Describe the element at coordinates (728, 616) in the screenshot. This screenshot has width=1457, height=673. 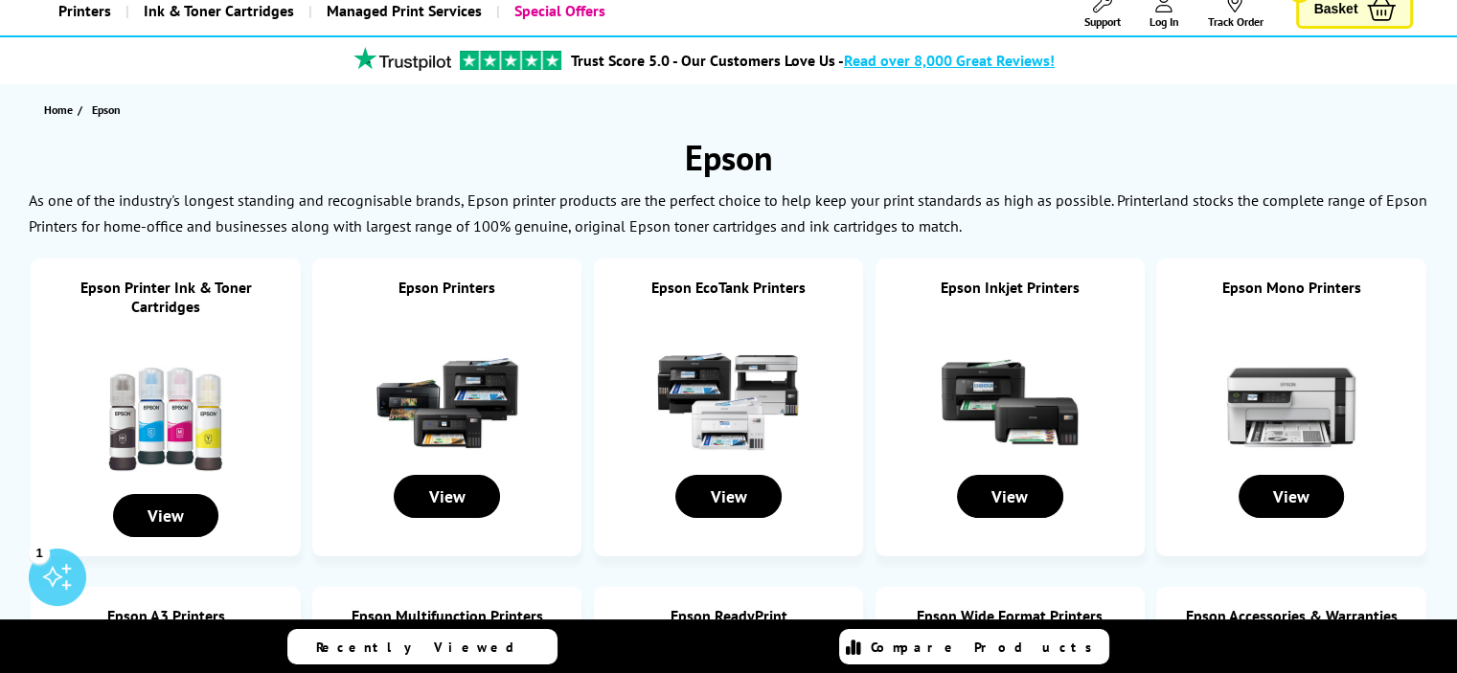
I see `a: Epson ReadyPrint` at that location.